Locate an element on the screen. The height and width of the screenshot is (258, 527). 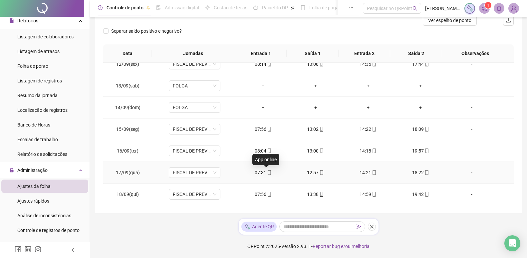
span: sun is located at coordinates (208, 8).